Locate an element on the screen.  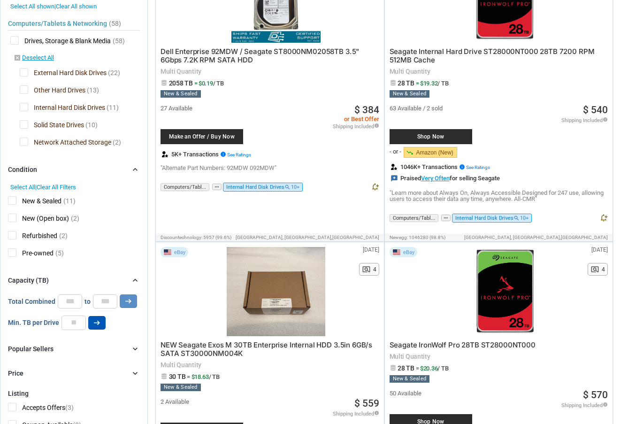
span: discountechnology: is located at coordinates (181, 237).